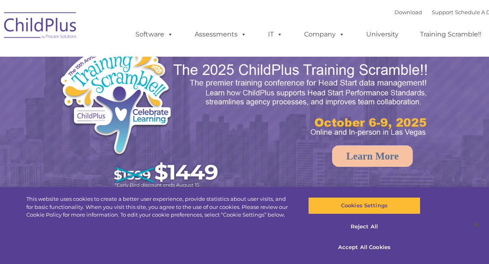 The height and width of the screenshot is (264, 489). What do you see at coordinates (476, 225) in the screenshot?
I see `button: Close` at bounding box center [476, 225].